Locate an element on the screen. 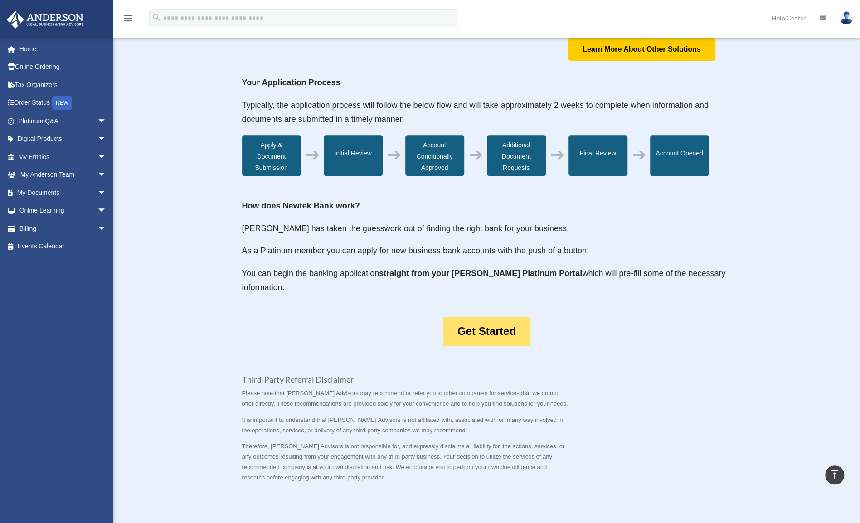 This screenshot has height=523, width=860. a: Platinum Q&Aarrow_drop_down is located at coordinates (63, 121).